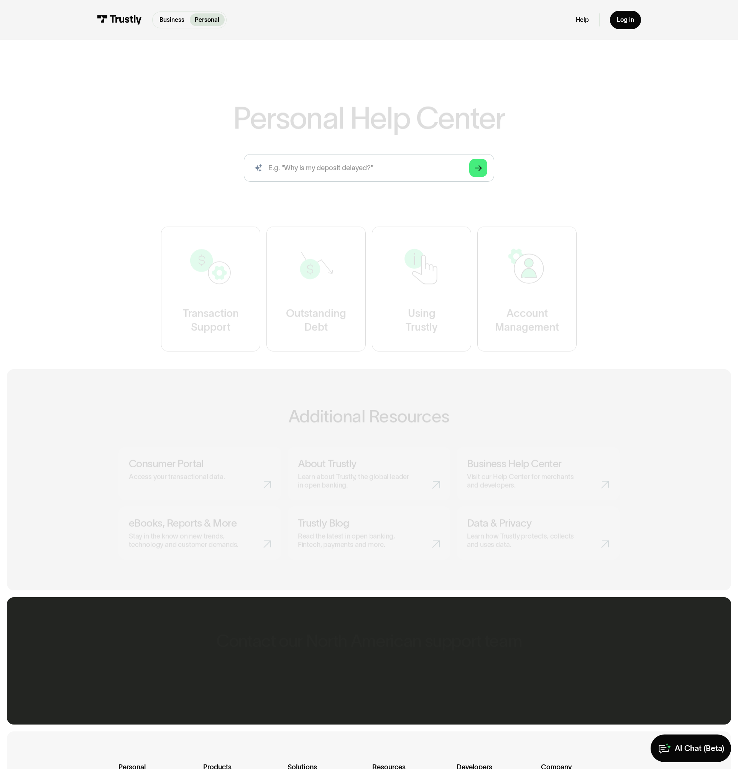 This screenshot has width=738, height=769. Describe the element at coordinates (369, 168) in the screenshot. I see `input: search` at that location.